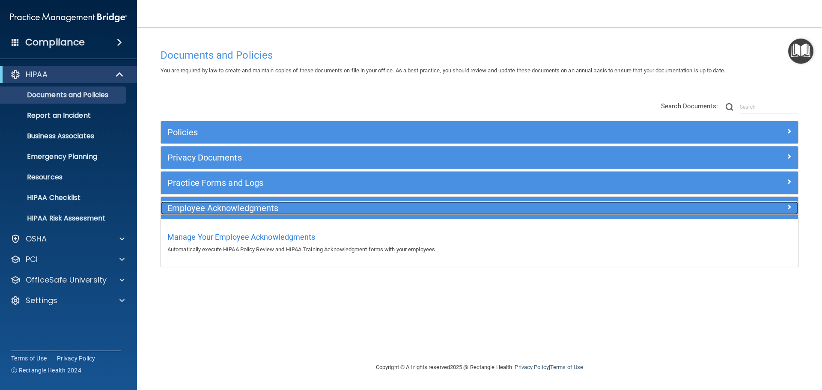 The height and width of the screenshot is (390, 822). I want to click on p: HIPAA Checklist, so click(64, 198).